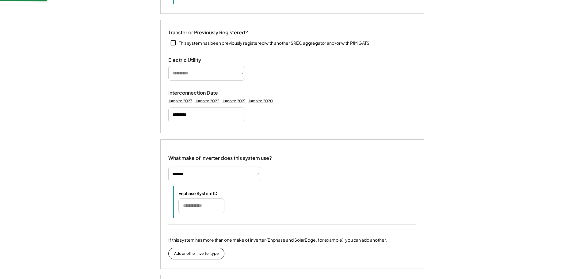 This screenshot has height=279, width=584. What do you see at coordinates (180, 101) in the screenshot?
I see `div: Jump to 2023` at bounding box center [180, 101].